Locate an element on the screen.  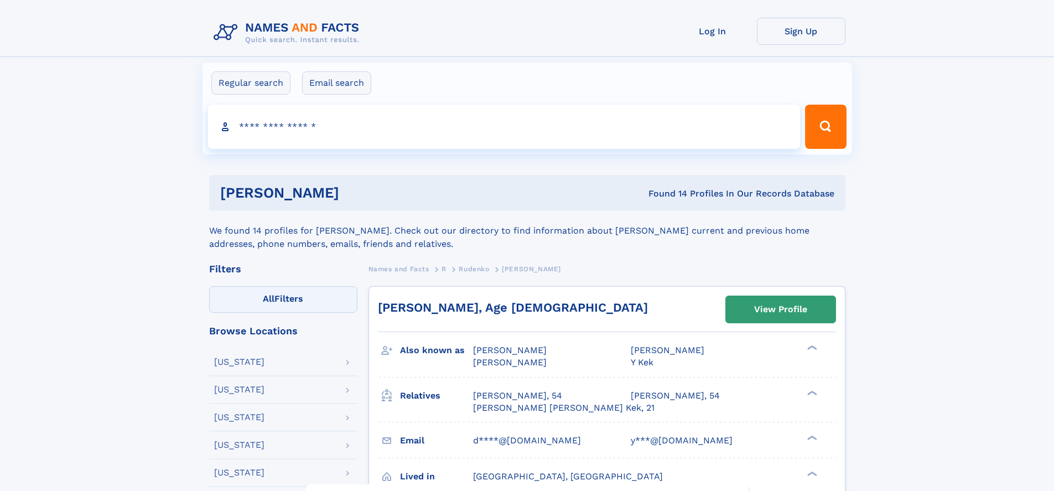
label: Email search is located at coordinates (336, 83).